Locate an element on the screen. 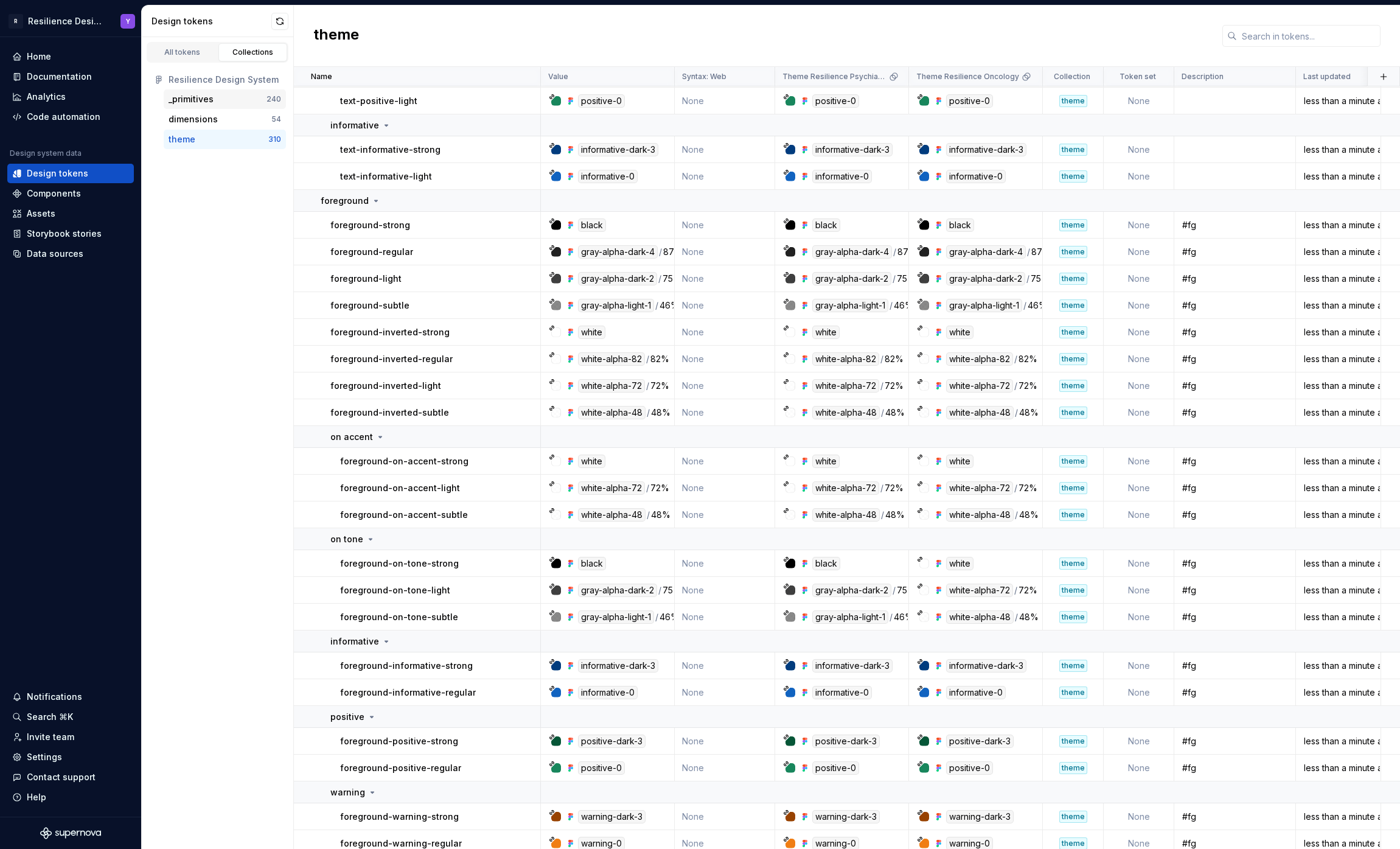 Image resolution: width=1400 pixels, height=849 pixels. p: foreground-on-accent-subtle is located at coordinates (404, 515).